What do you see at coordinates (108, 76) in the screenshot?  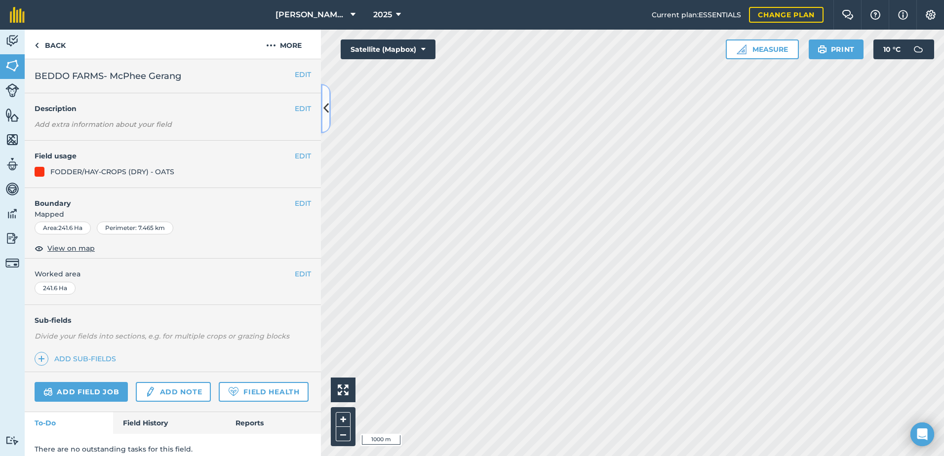 I see `span: BEDDO FARMS- McPhee Gerang` at bounding box center [108, 76].